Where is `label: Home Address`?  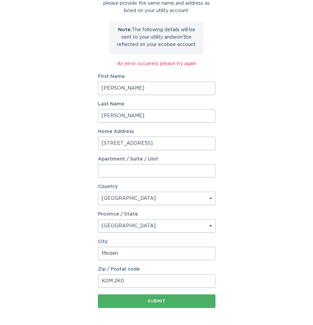 label: Home Address is located at coordinates (157, 131).